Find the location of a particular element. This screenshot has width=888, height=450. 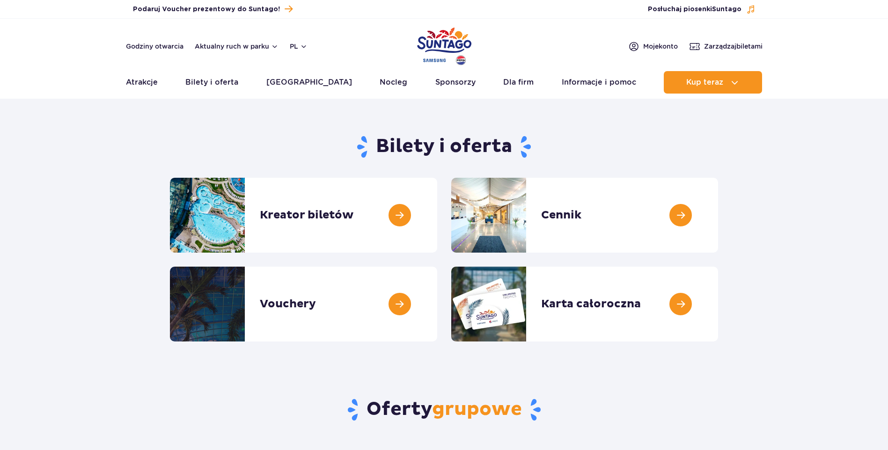

span: Zarządzaj biletami is located at coordinates (733, 46).